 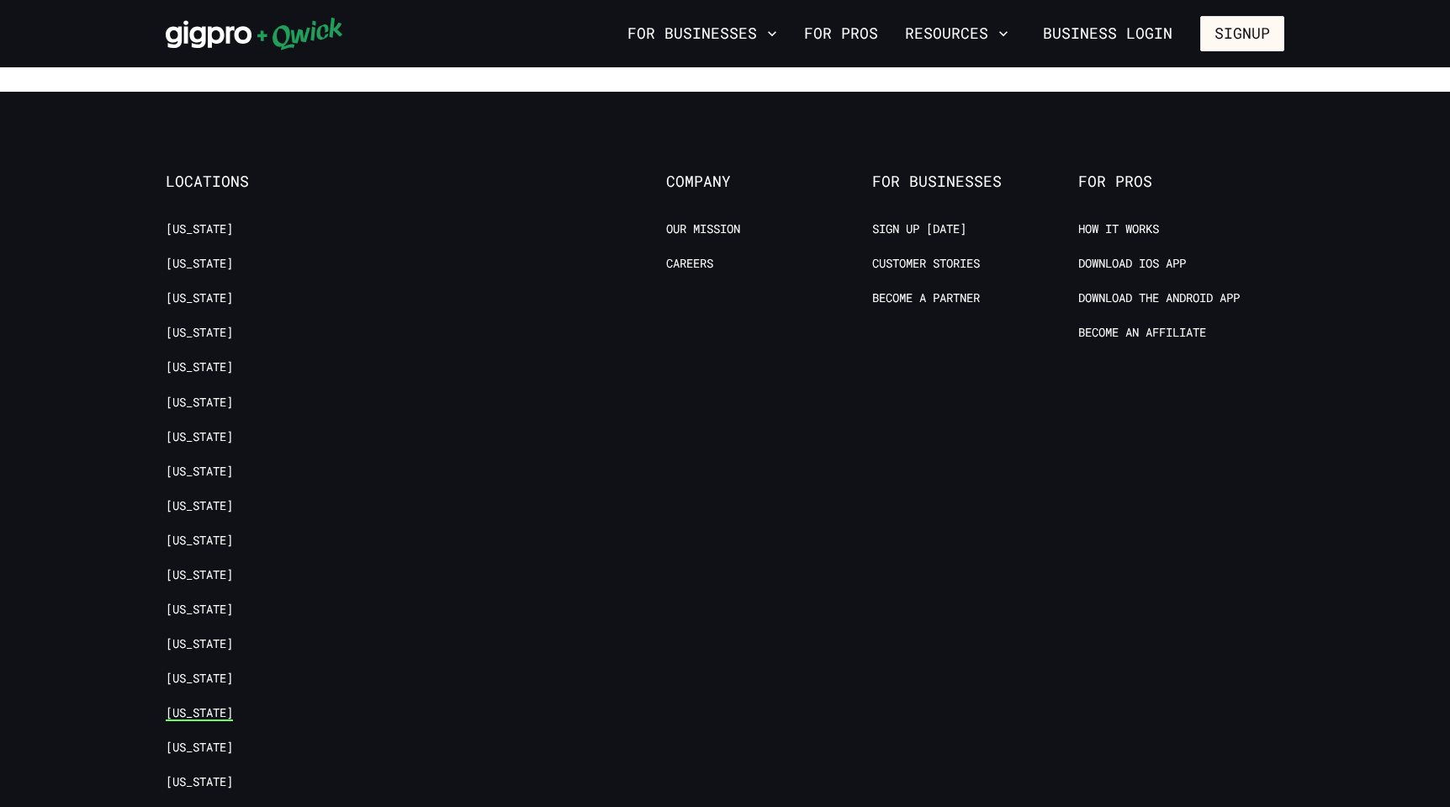 I want to click on button: For Businesses, so click(x=702, y=34).